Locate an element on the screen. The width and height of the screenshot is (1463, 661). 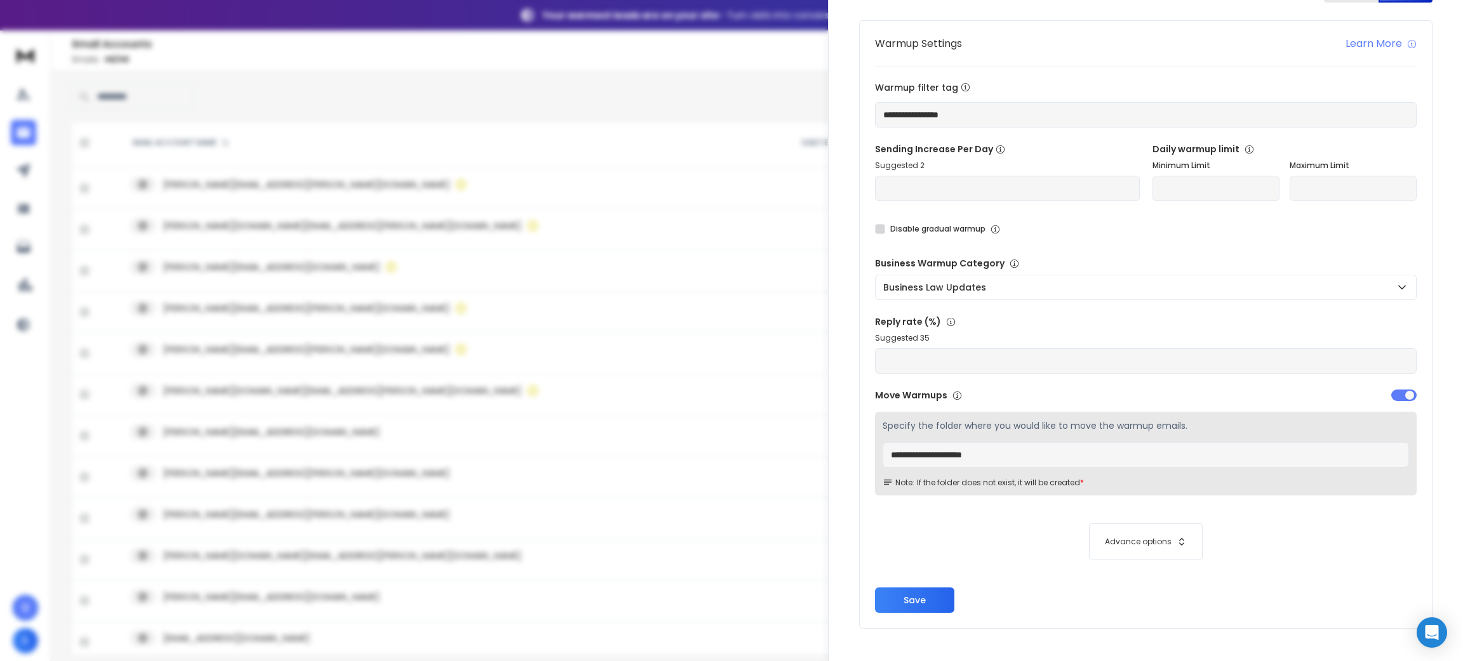
h1: Warmup Settings is located at coordinates (918, 44).